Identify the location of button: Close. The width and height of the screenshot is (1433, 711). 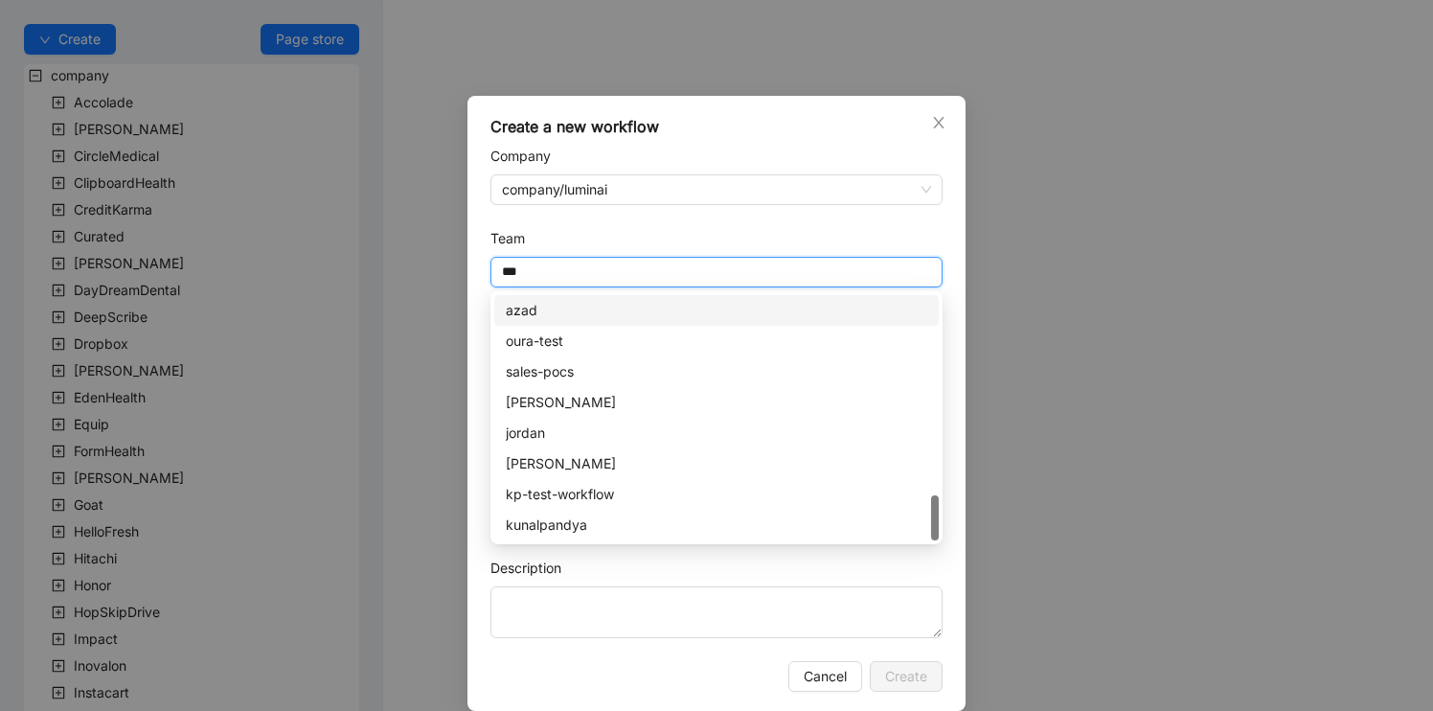
(939, 123).